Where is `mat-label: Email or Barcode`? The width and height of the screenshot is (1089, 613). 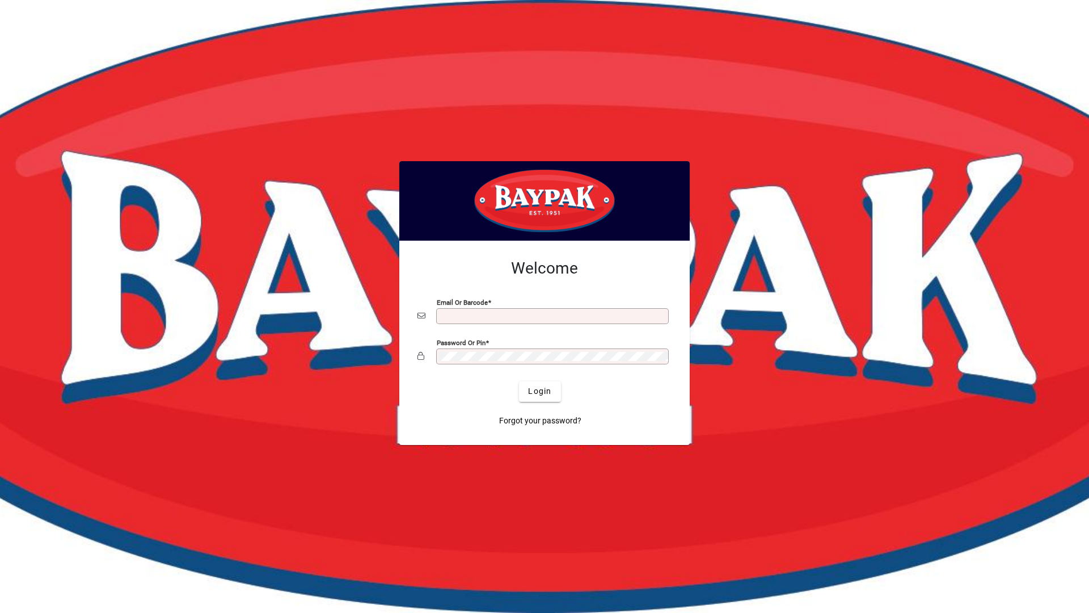 mat-label: Email or Barcode is located at coordinates (462, 302).